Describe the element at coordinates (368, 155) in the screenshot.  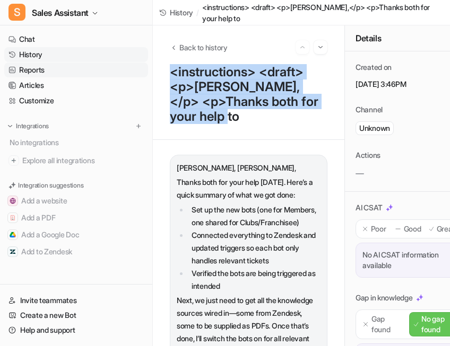
I see `p: Actions` at that location.